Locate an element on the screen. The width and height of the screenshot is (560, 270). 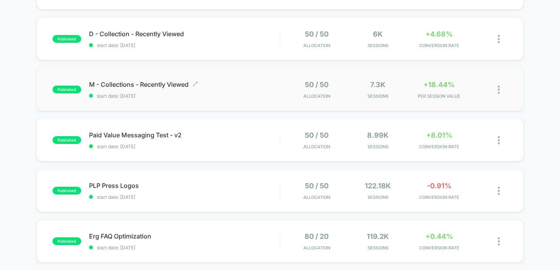
span: PER SESSION VALUE is located at coordinates (439, 96).